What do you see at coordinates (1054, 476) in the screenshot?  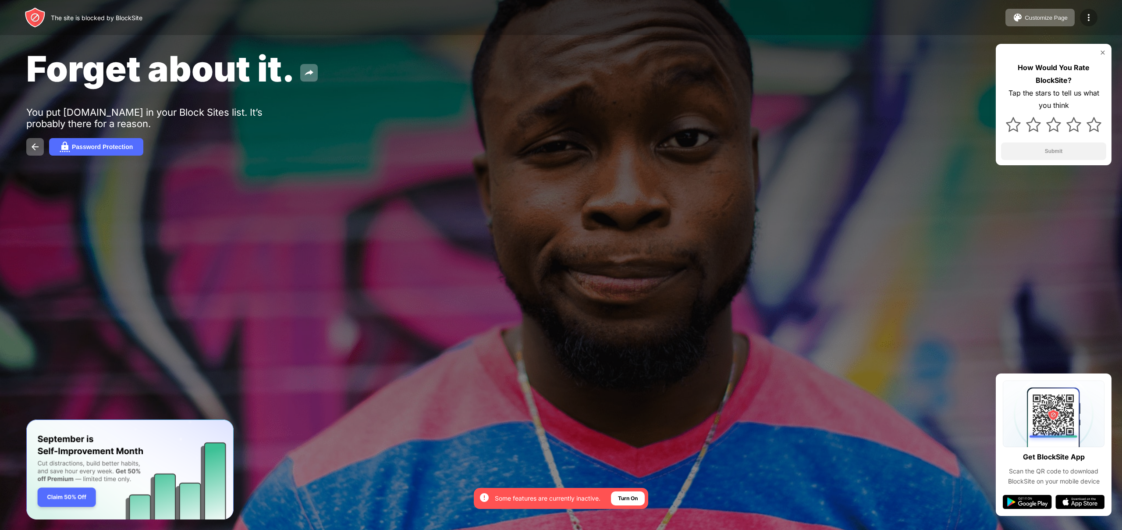 I see `div: Scan the QR code to download BlockSite on your mobile device` at bounding box center [1054, 476].